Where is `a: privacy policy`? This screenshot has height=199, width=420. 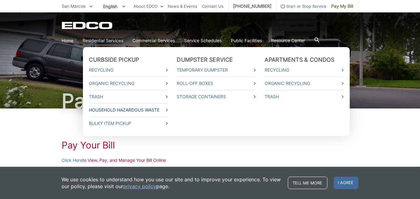 a: privacy policy is located at coordinates (140, 186).